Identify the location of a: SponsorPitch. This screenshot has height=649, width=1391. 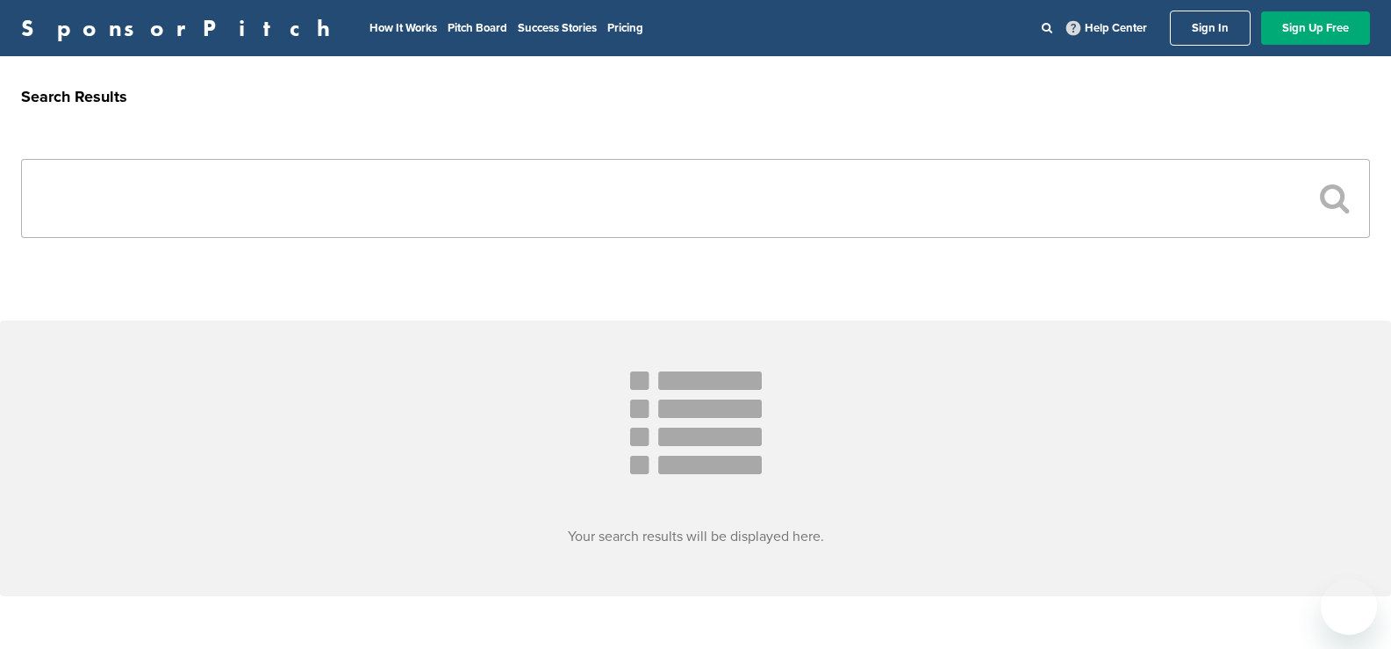
(181, 28).